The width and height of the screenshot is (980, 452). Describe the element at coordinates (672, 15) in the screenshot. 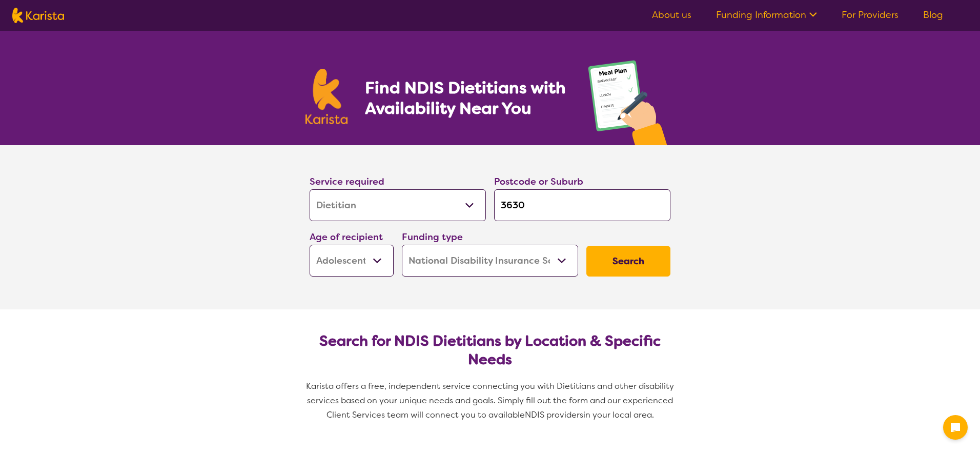

I see `a: About us` at that location.